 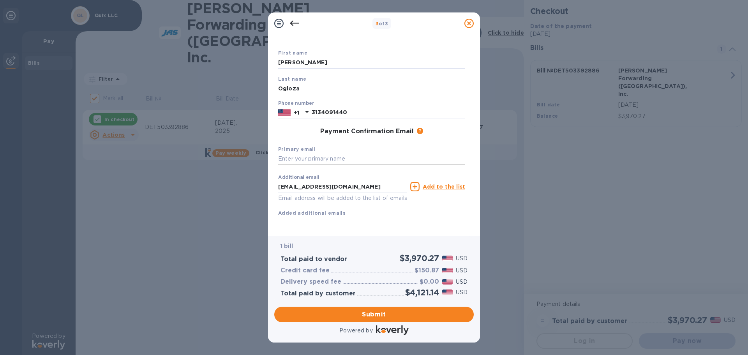 I want to click on input: Enter your last name, so click(x=372, y=88).